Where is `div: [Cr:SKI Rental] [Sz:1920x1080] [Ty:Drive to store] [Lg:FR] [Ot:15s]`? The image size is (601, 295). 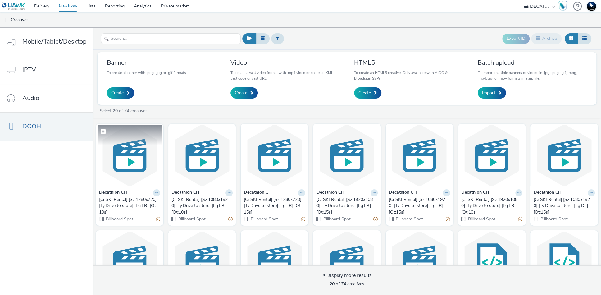
div: [Cr:SKI Rental] [Sz:1920x1080] [Ty:Drive to store] [Lg:FR] [Ot:15s] is located at coordinates (345, 206).